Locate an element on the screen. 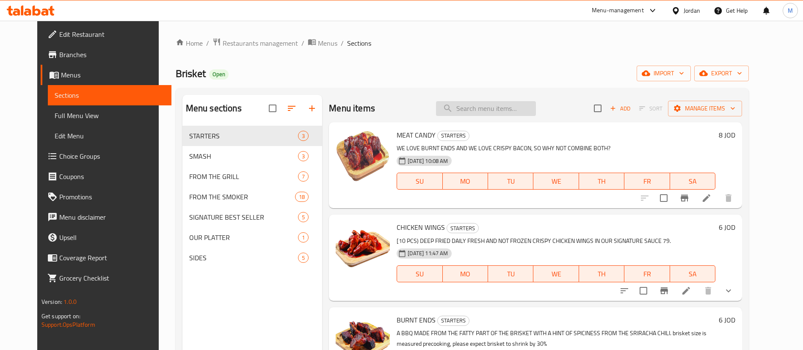 The image size is (803, 350). span: Get support on: is located at coordinates (61, 316).